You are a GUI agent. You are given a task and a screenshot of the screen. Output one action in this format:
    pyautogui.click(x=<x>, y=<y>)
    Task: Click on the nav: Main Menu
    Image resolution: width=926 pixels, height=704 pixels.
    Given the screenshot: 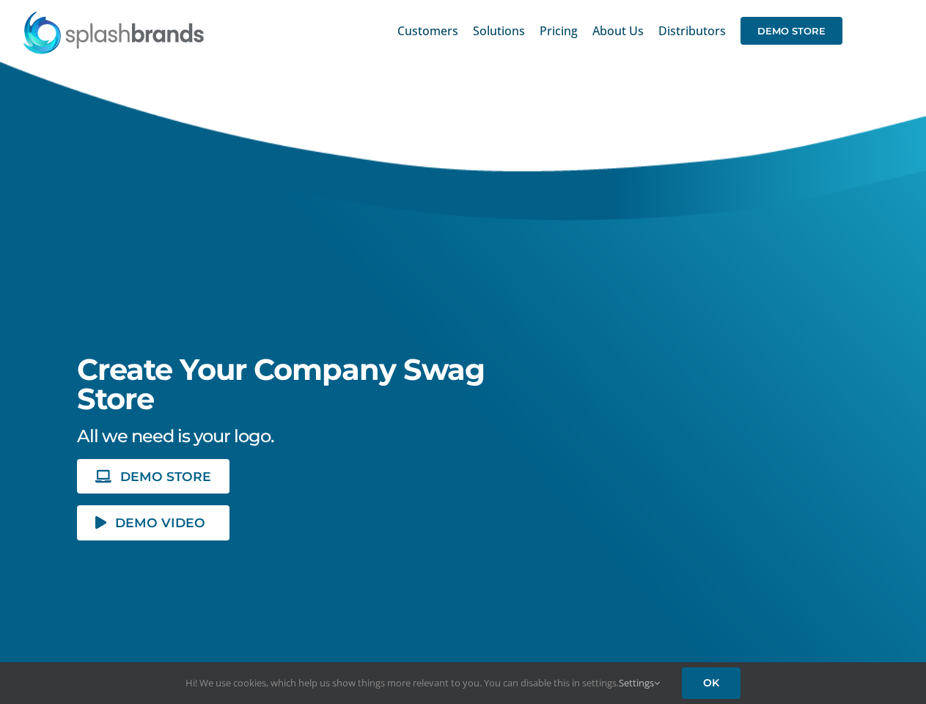 What is the action you would take?
    pyautogui.click(x=619, y=31)
    